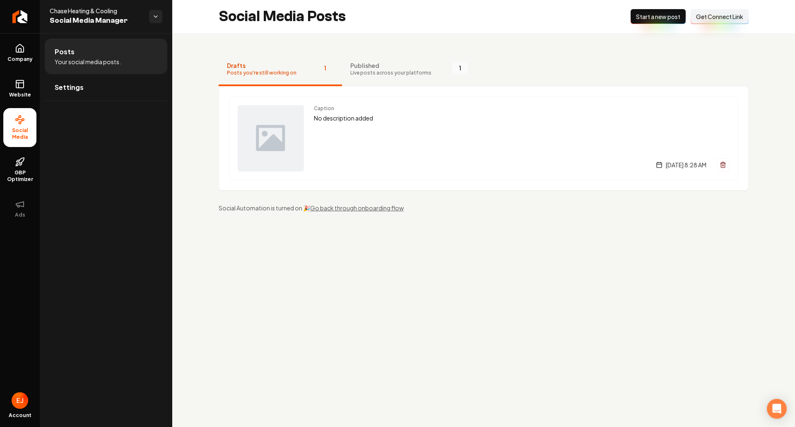  I want to click on button: Ads, so click(20, 209).